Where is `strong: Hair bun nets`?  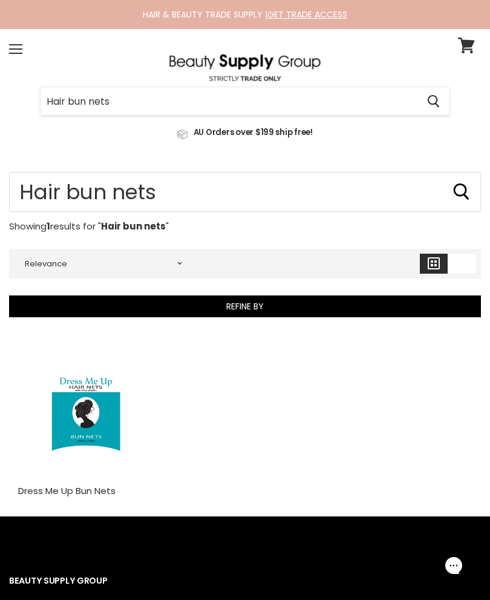 strong: Hair bun nets is located at coordinates (133, 226).